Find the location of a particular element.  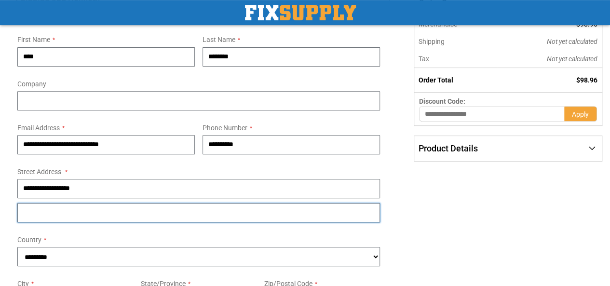

span: Discount Code: is located at coordinates (442, 101).